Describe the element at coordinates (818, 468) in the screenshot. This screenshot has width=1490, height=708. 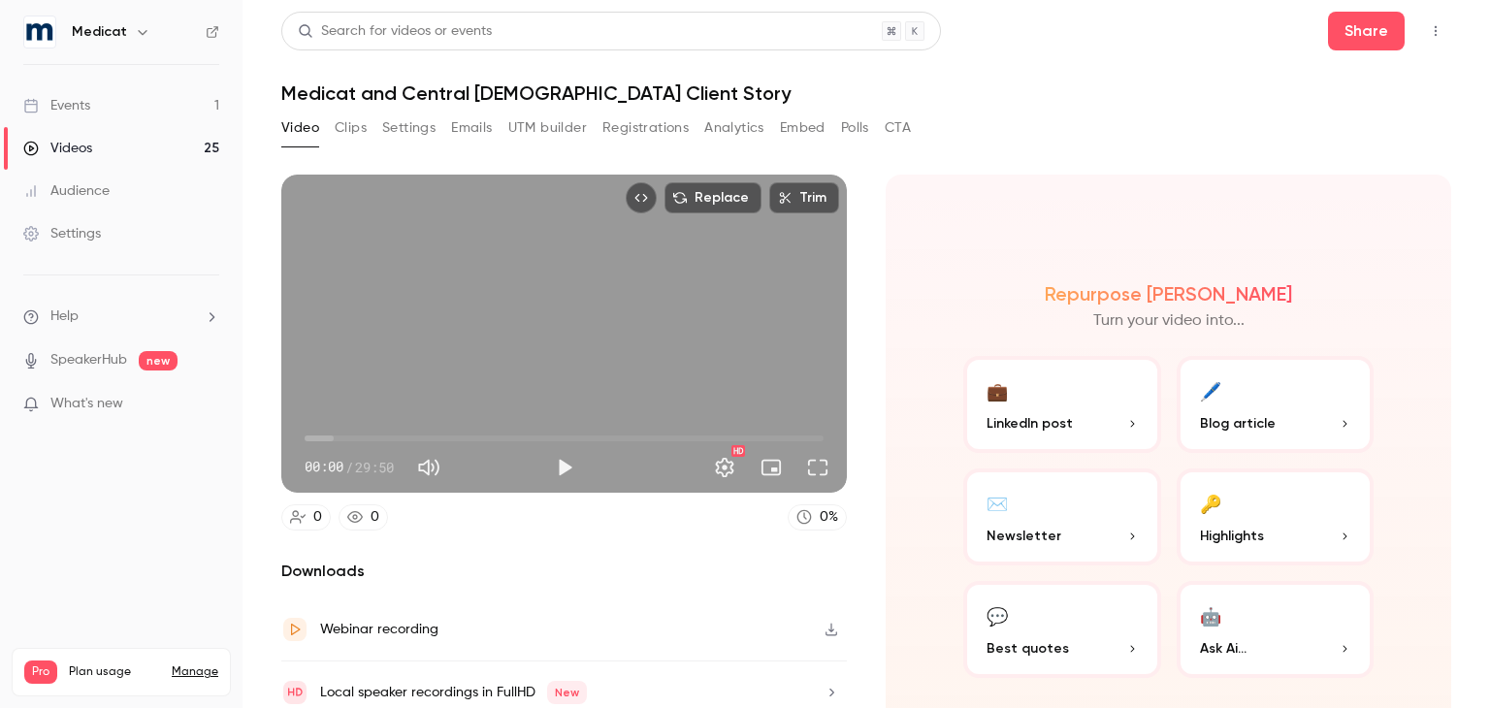
I see `button: Full screen` at that location.